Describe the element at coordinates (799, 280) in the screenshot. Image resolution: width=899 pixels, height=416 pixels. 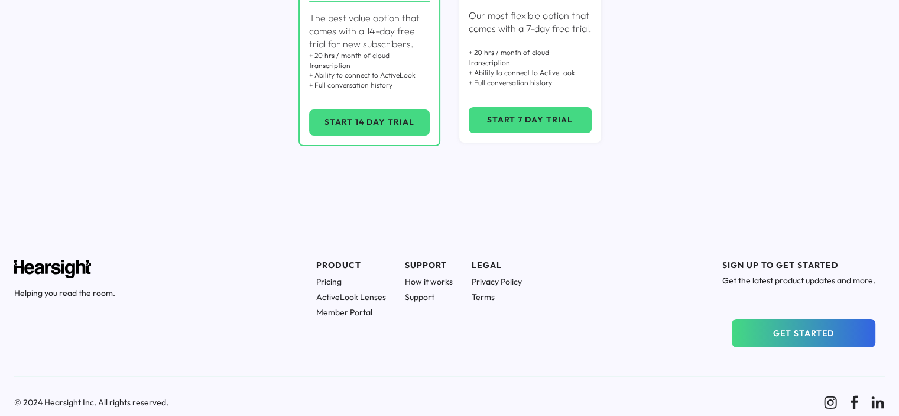
I see `h1: Get the latest product updates and more.` at that location.